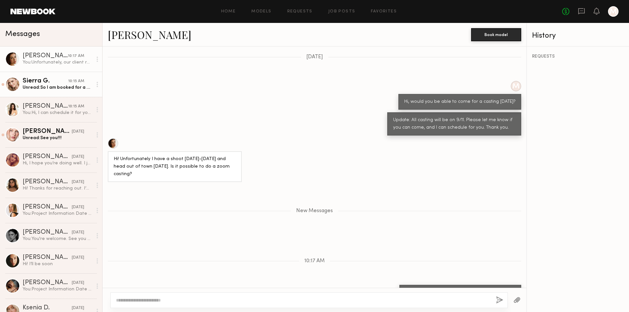 This screenshot has width=629, height=312. What do you see at coordinates (578, 57) in the screenshot?
I see `div: REQUESTS` at bounding box center [578, 57].